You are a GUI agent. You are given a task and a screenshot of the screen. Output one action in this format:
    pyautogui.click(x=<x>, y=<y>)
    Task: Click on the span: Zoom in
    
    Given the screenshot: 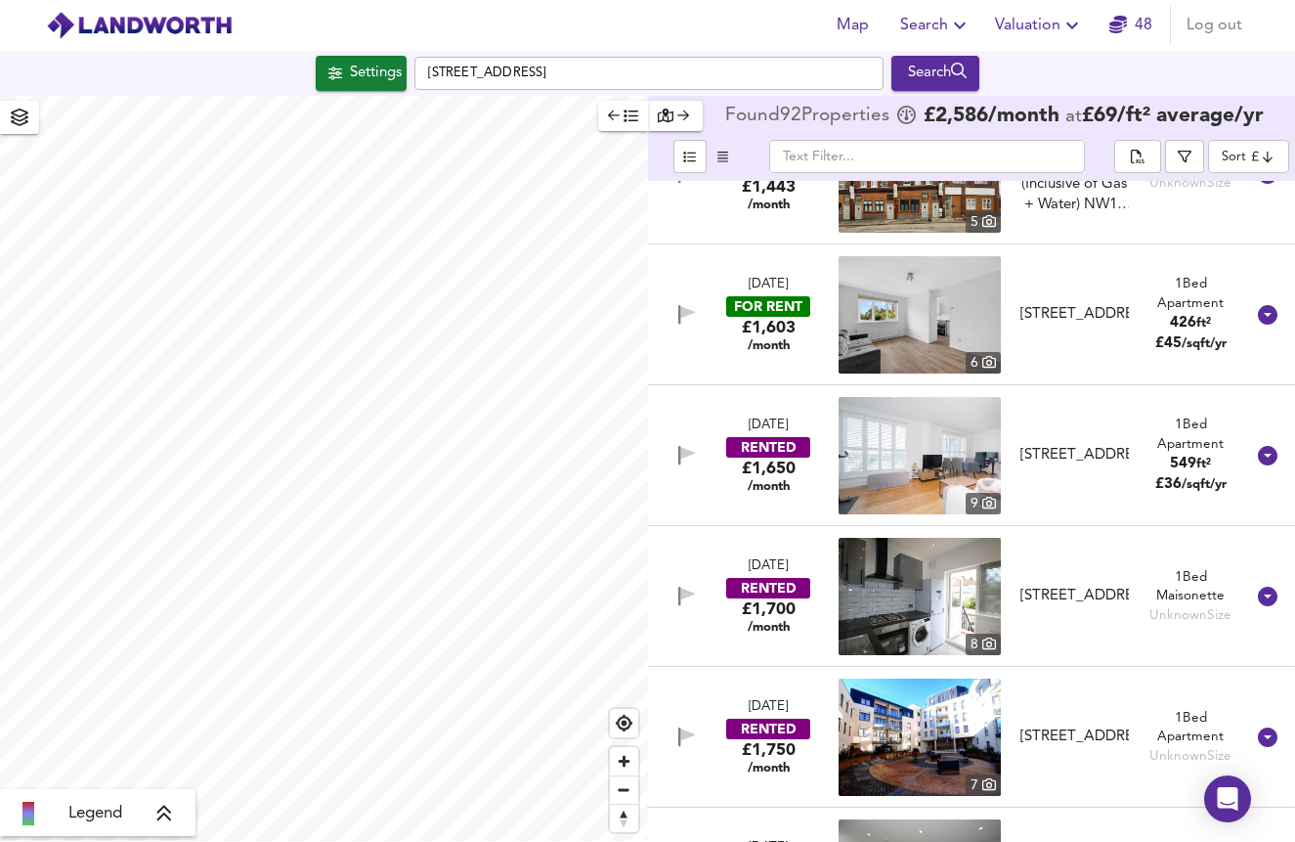 What is the action you would take?
    pyautogui.click(x=624, y=761)
    